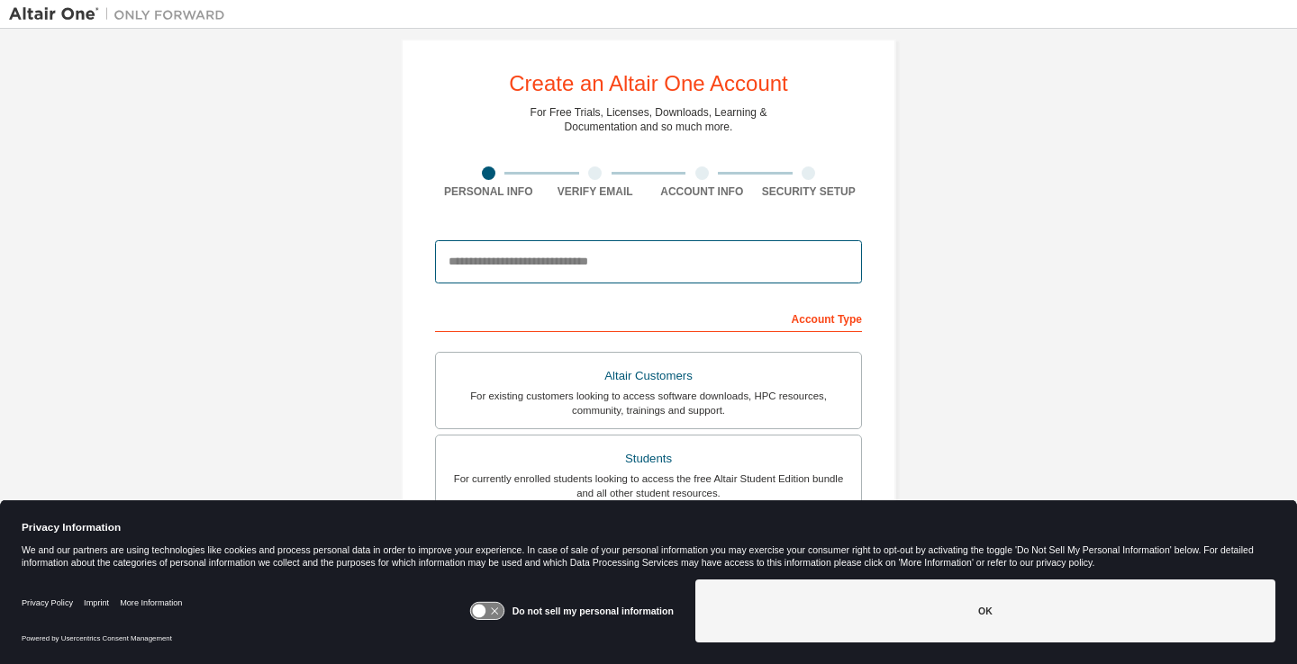  What do you see at coordinates (648, 120) in the screenshot?
I see `div: For Free Trials, Licenses, Downloads, Learning & Documentation and so much more.` at bounding box center [648, 120].